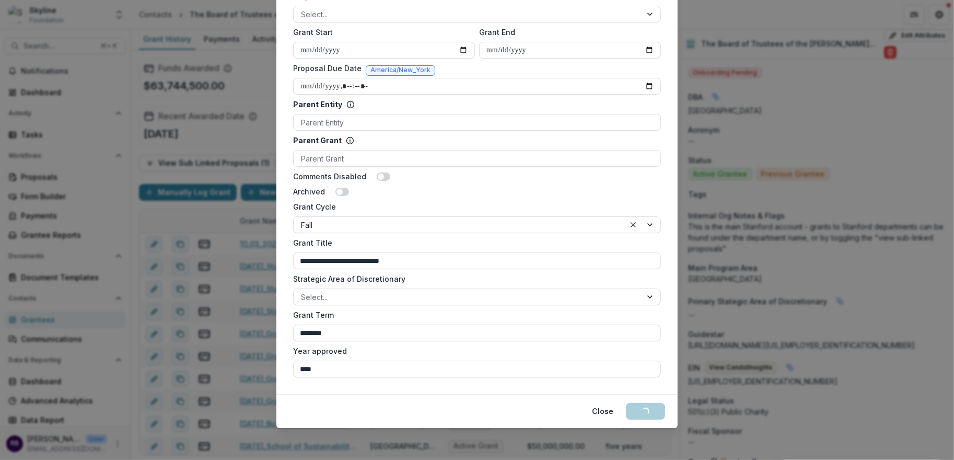 Image resolution: width=954 pixels, height=460 pixels. I want to click on label: Grant End, so click(567, 32).